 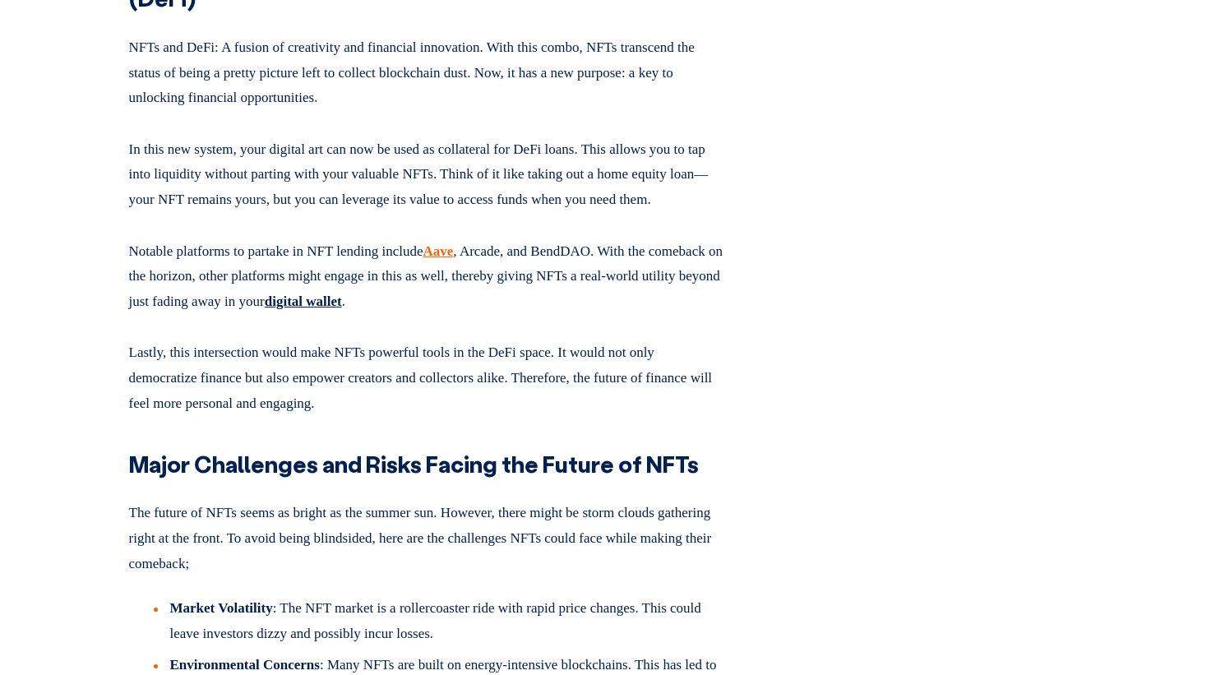 I want to click on p: Notable platforms to partake in NFT lending include , Arcade, and BendDAO. With the comeback on t..., so click(x=428, y=274).